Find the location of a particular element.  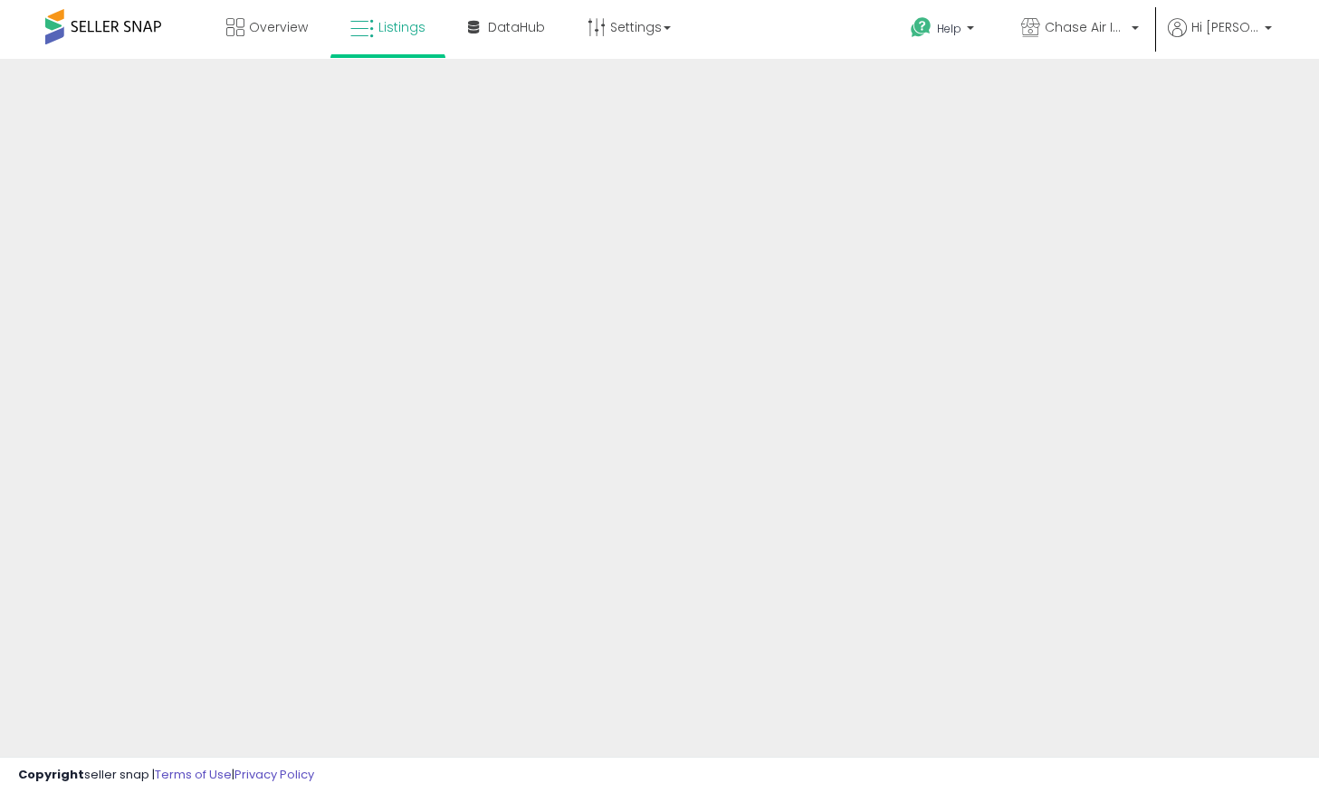

span: Listings is located at coordinates (402, 27).